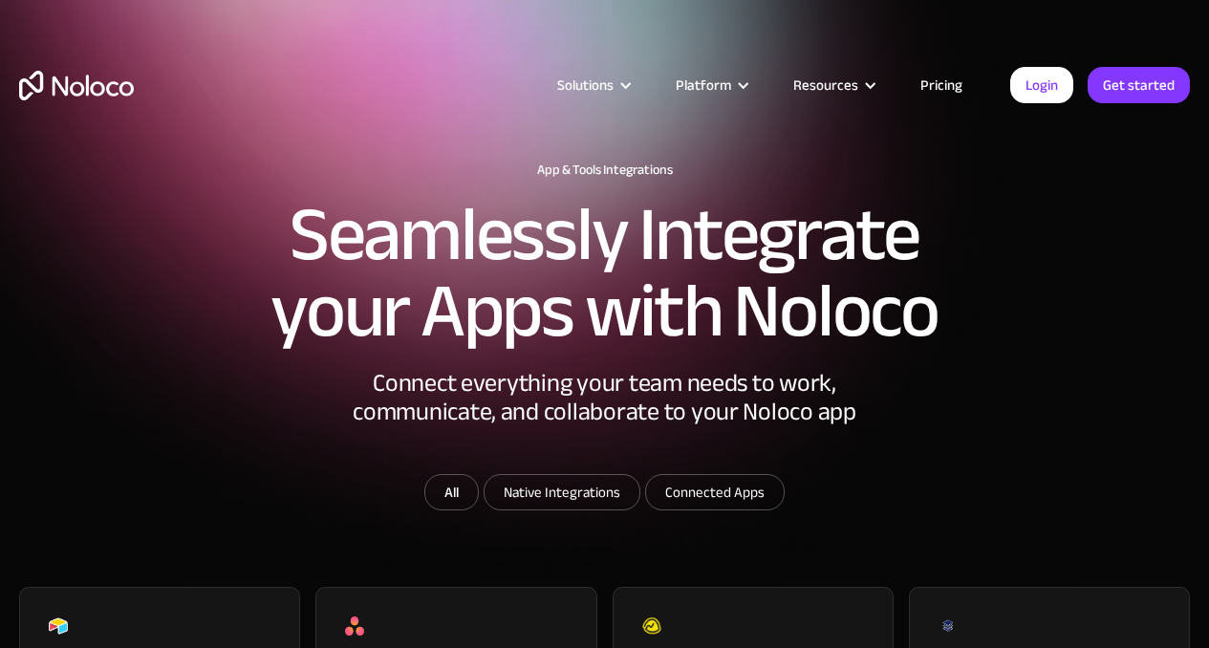  I want to click on div: Connect everything your team needs to work, communicate, and collaborate to your Noloco app, so click(605, 421).